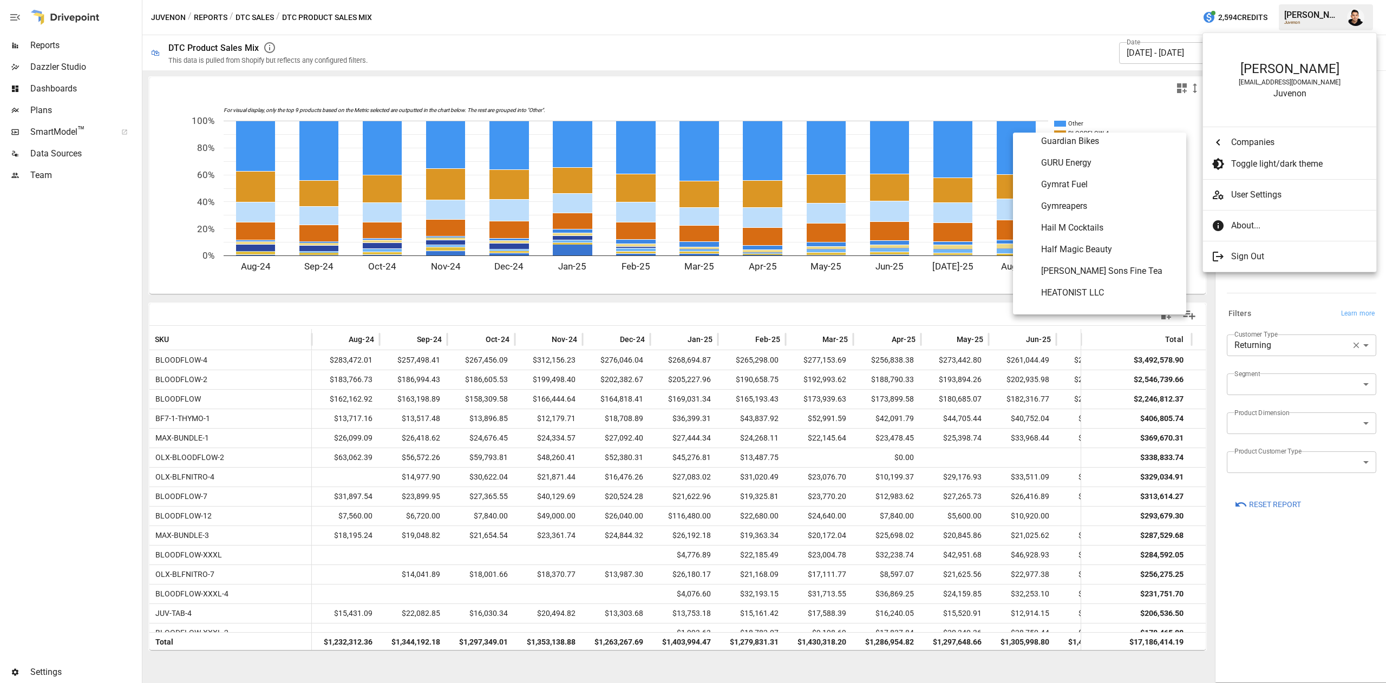 This screenshot has width=1386, height=683. What do you see at coordinates (1300, 164) in the screenshot?
I see `span: Toggle light/dark theme` at bounding box center [1300, 164].